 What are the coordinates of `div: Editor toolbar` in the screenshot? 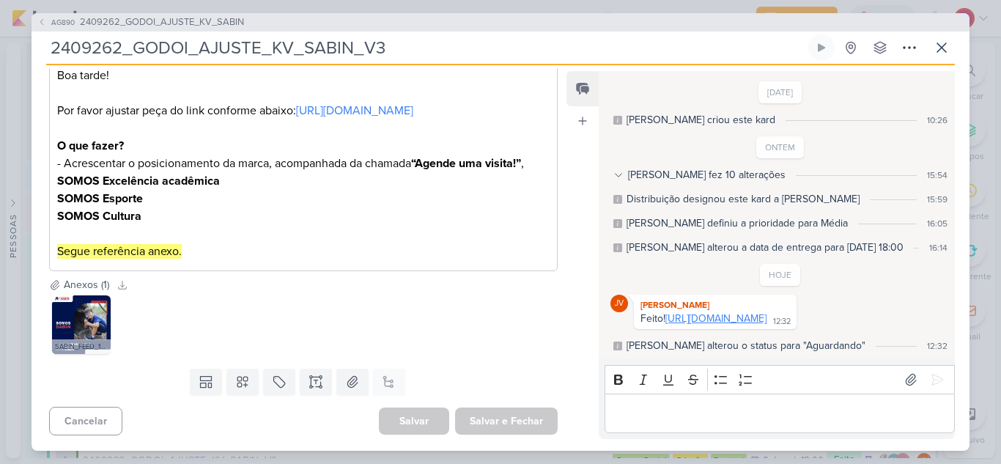 It's located at (780, 379).